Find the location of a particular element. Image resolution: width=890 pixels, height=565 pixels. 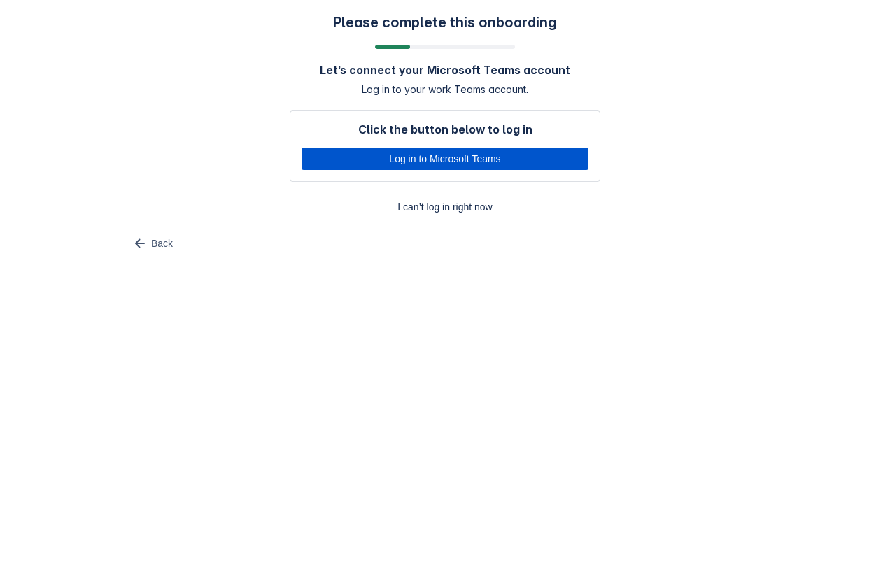

h3: Please complete this onboarding is located at coordinates (445, 22).